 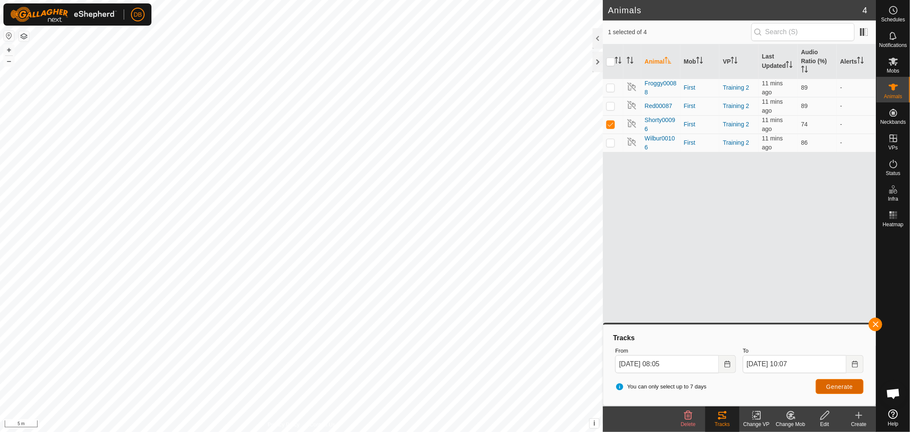 What do you see at coordinates (856, 61) in the screenshot?
I see `th: Alerts` at bounding box center [856, 61].